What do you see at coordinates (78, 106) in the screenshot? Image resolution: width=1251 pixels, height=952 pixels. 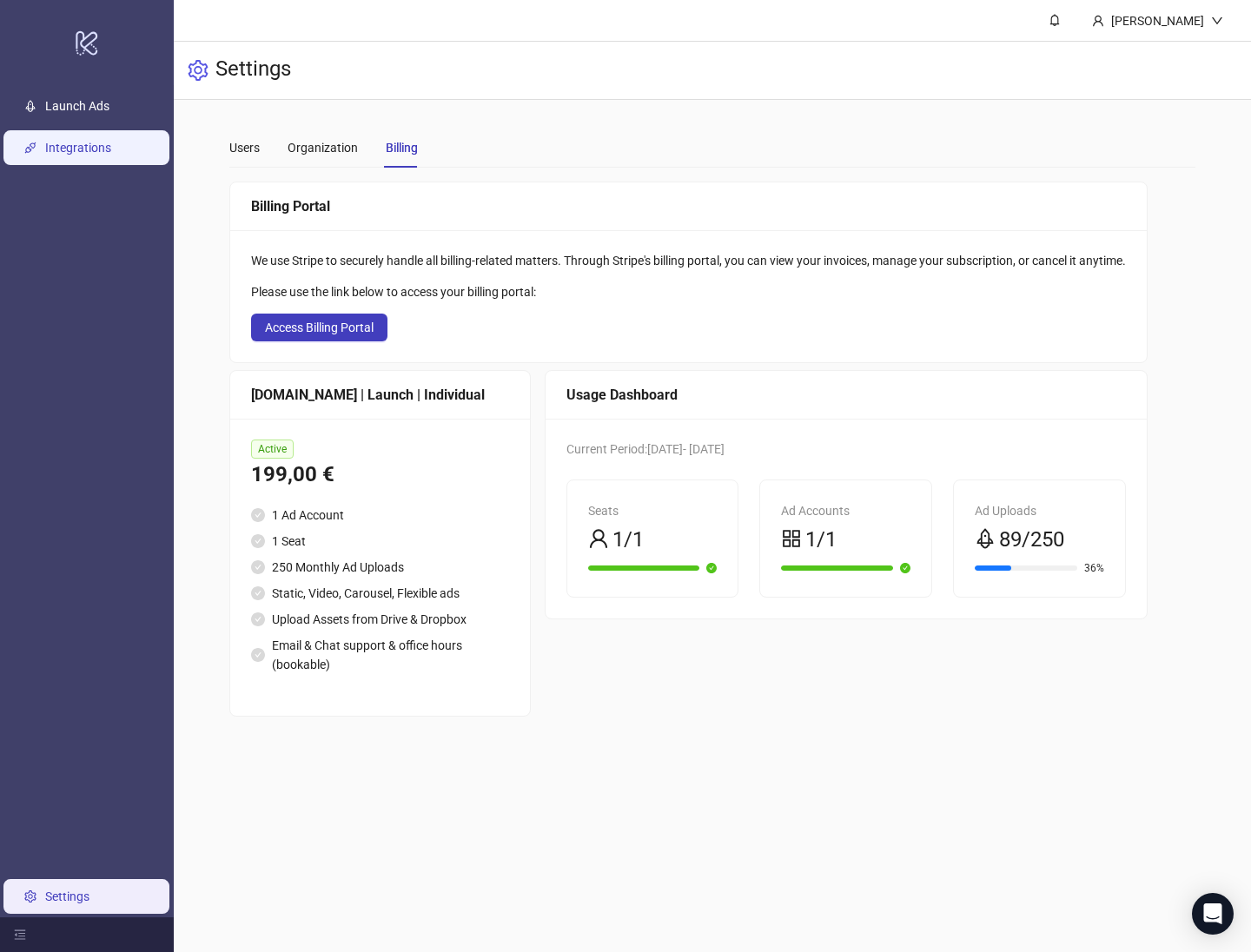 I see `a: Launch Ads` at bounding box center [78, 106].